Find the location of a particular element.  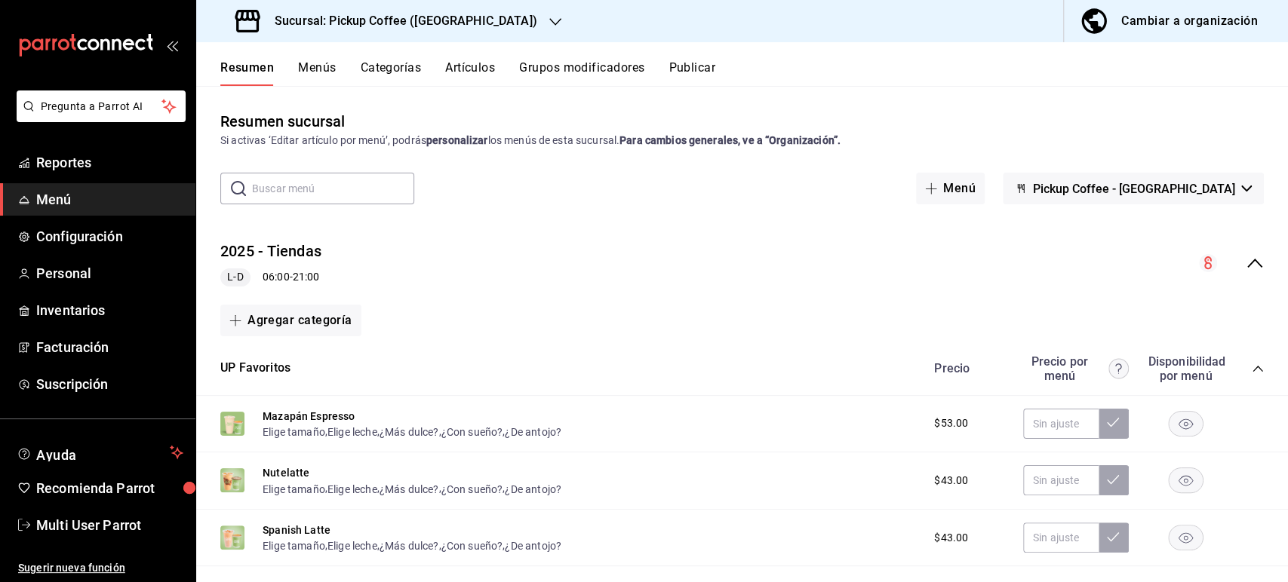

span: Configuración is located at coordinates (109, 236).